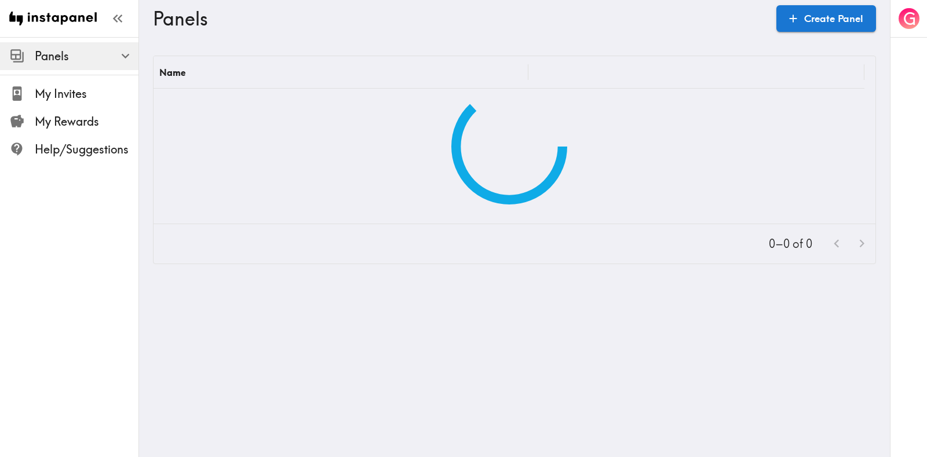 This screenshot has width=927, height=457. What do you see at coordinates (910, 19) in the screenshot?
I see `span: G` at bounding box center [910, 19].